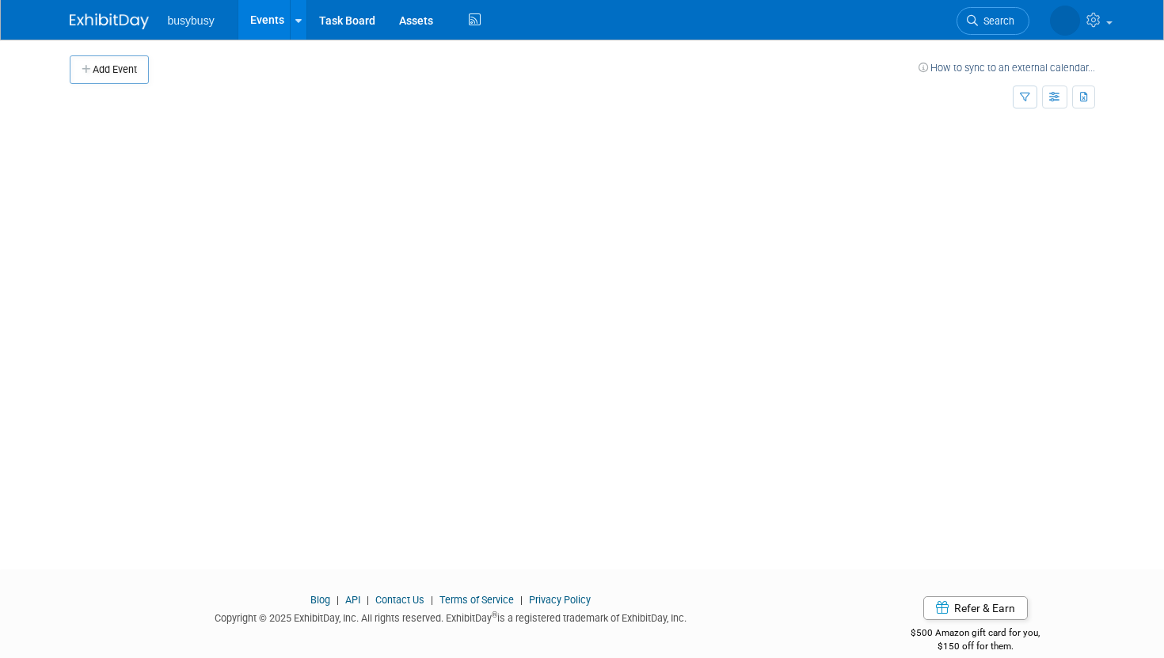  Describe the element at coordinates (560, 599) in the screenshot. I see `a: Privacy Policy` at that location.